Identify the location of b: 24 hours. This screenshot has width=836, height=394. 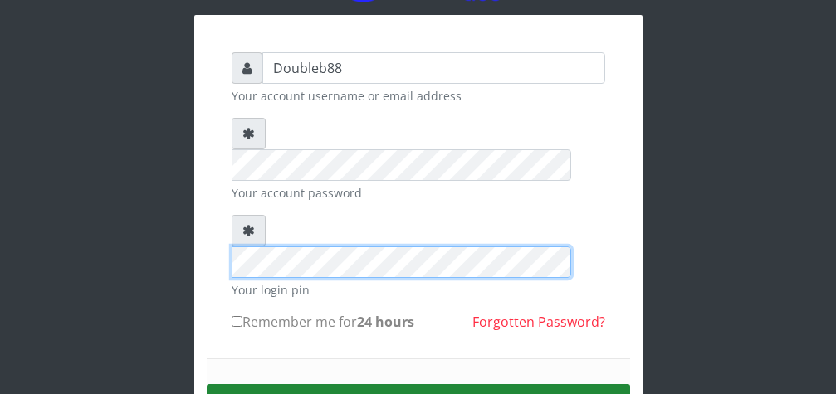
(385, 322).